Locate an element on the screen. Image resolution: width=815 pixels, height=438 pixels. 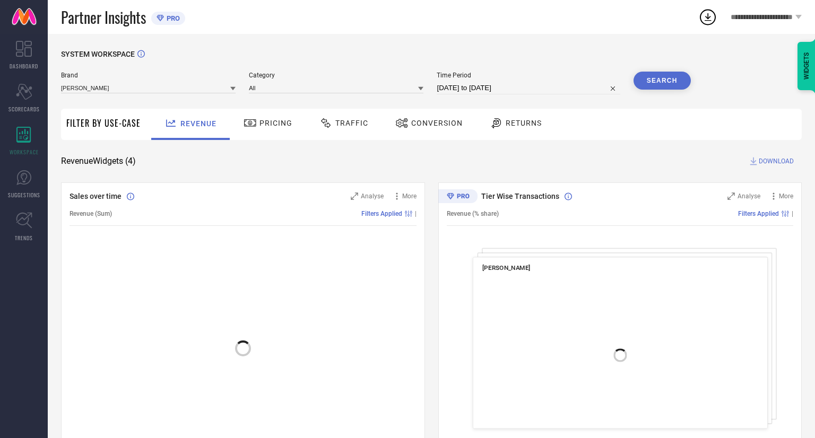
span: SCORECARDS is located at coordinates (24, 109).